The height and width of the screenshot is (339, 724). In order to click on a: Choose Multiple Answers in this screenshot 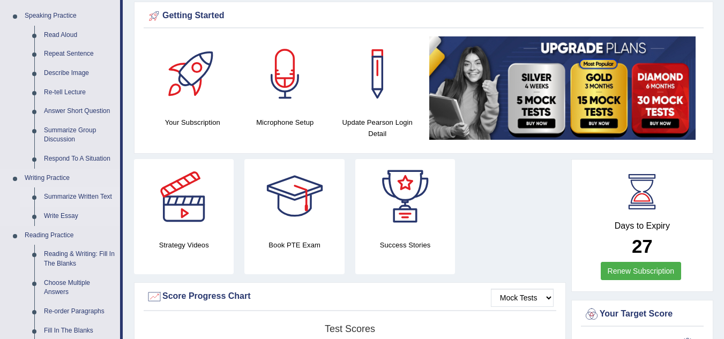, I will do `click(79, 288)`.